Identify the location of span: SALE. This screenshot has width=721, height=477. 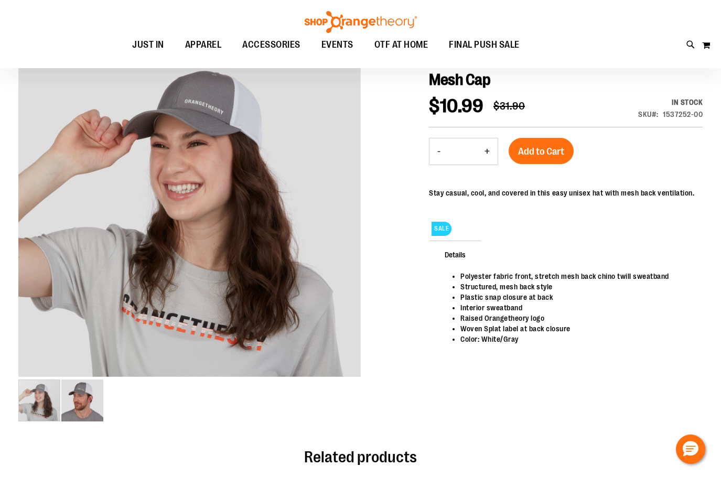
(442, 229).